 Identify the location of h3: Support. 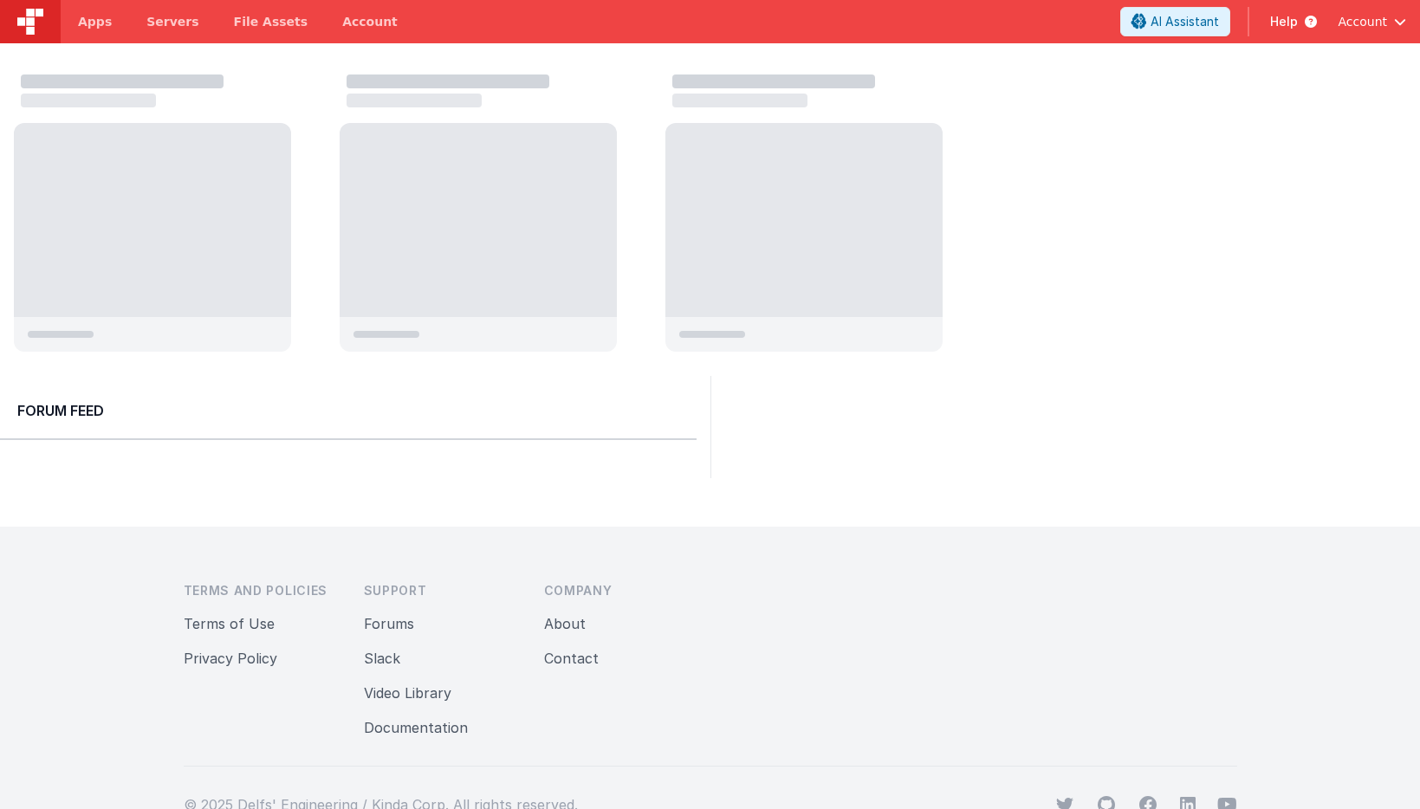
(440, 591).